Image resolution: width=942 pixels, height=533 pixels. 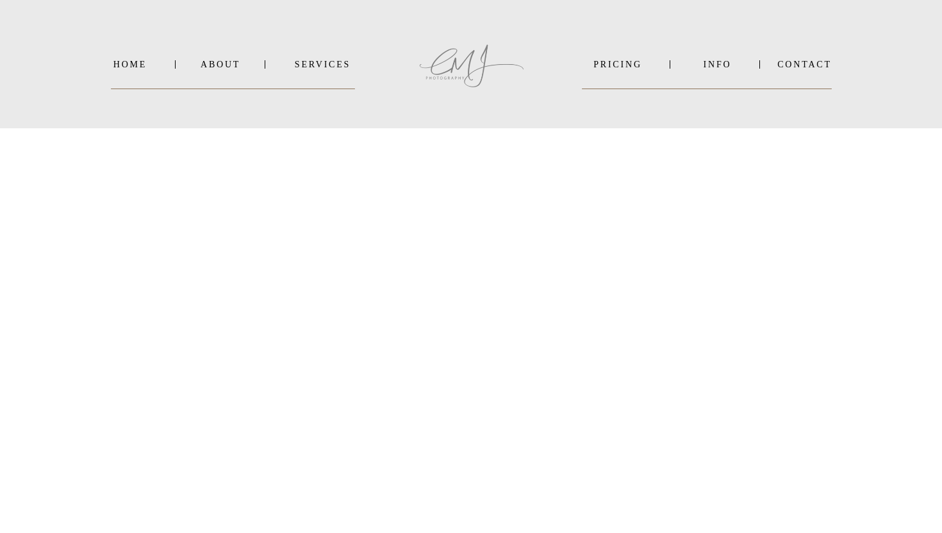 I want to click on nav: PRICING, so click(x=618, y=64).